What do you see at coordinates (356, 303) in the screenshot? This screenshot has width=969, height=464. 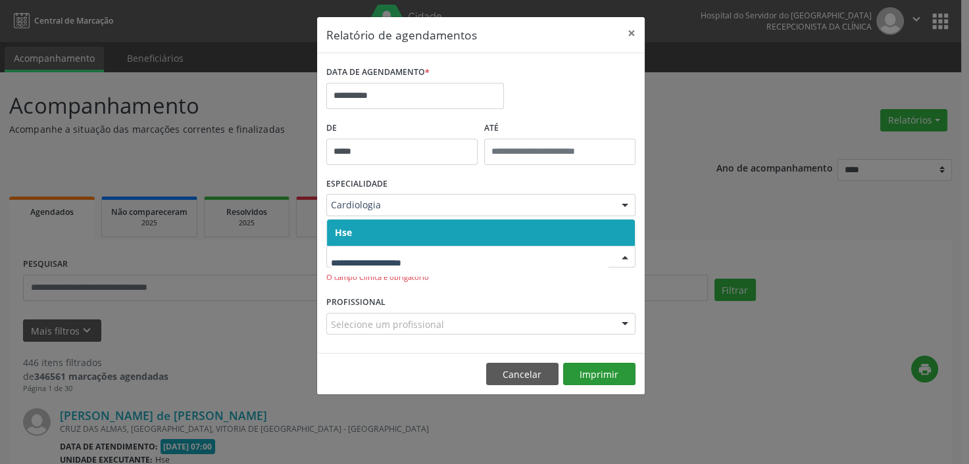 I see `label: PROFISSIONAL` at bounding box center [356, 303].